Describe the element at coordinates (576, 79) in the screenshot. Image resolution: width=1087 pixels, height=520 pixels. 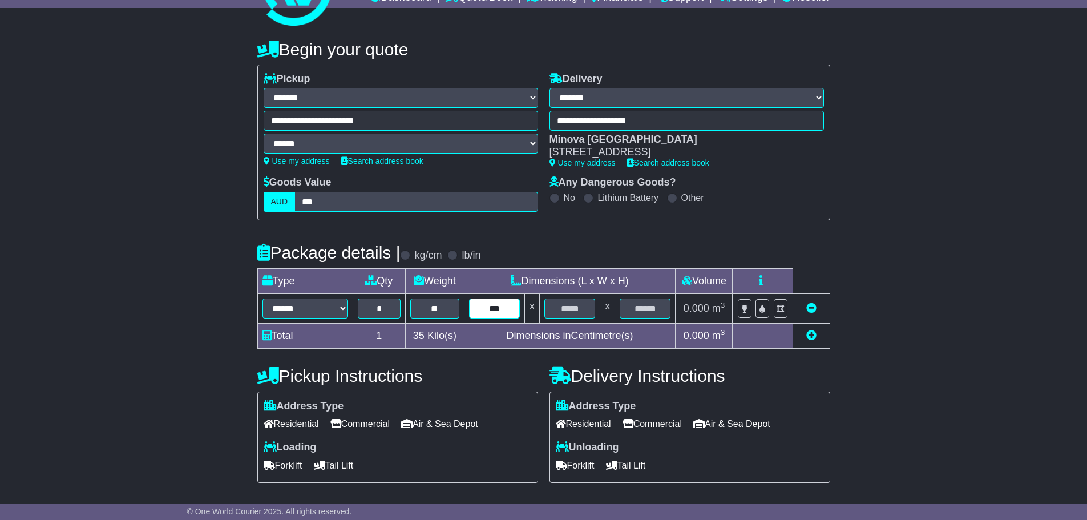
I see `label: Delivery` at that location.